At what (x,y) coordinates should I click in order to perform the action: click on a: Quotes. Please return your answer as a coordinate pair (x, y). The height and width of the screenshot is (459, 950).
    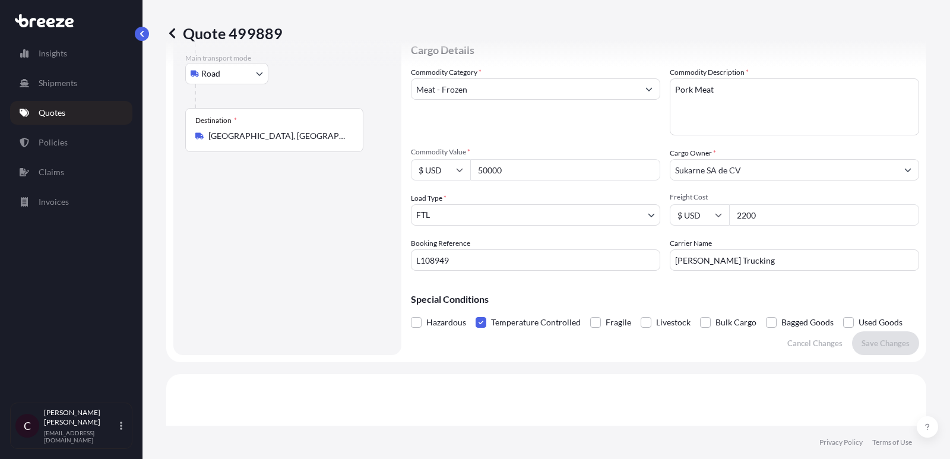
    Looking at the image, I should click on (71, 113).